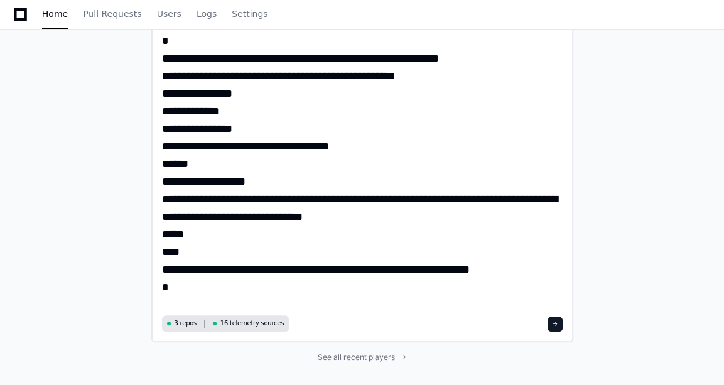  I want to click on span: Home, so click(55, 14).